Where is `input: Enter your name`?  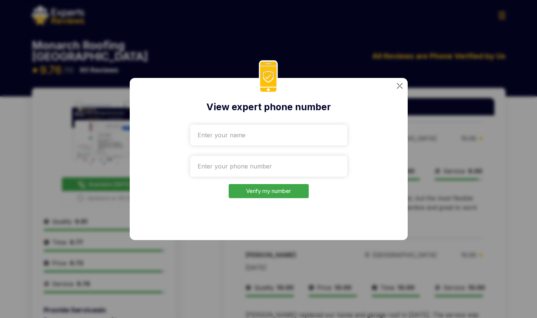 input: Enter your name is located at coordinates (269, 135).